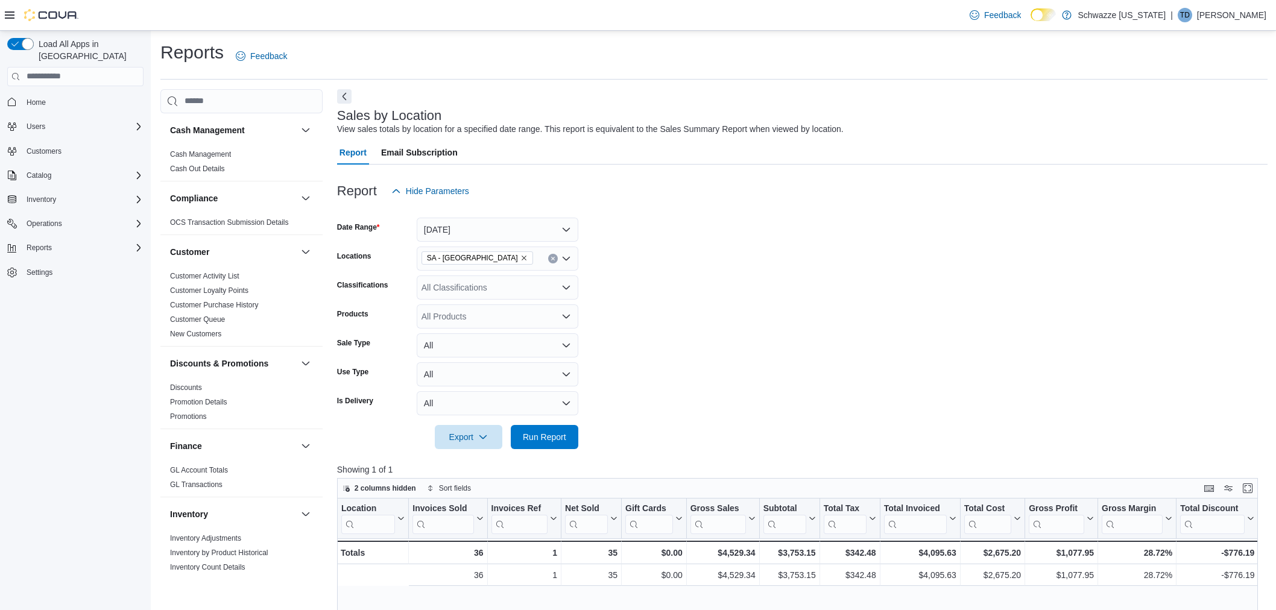 This screenshot has width=1276, height=610. I want to click on div: Gross Profit, so click(1057, 518).